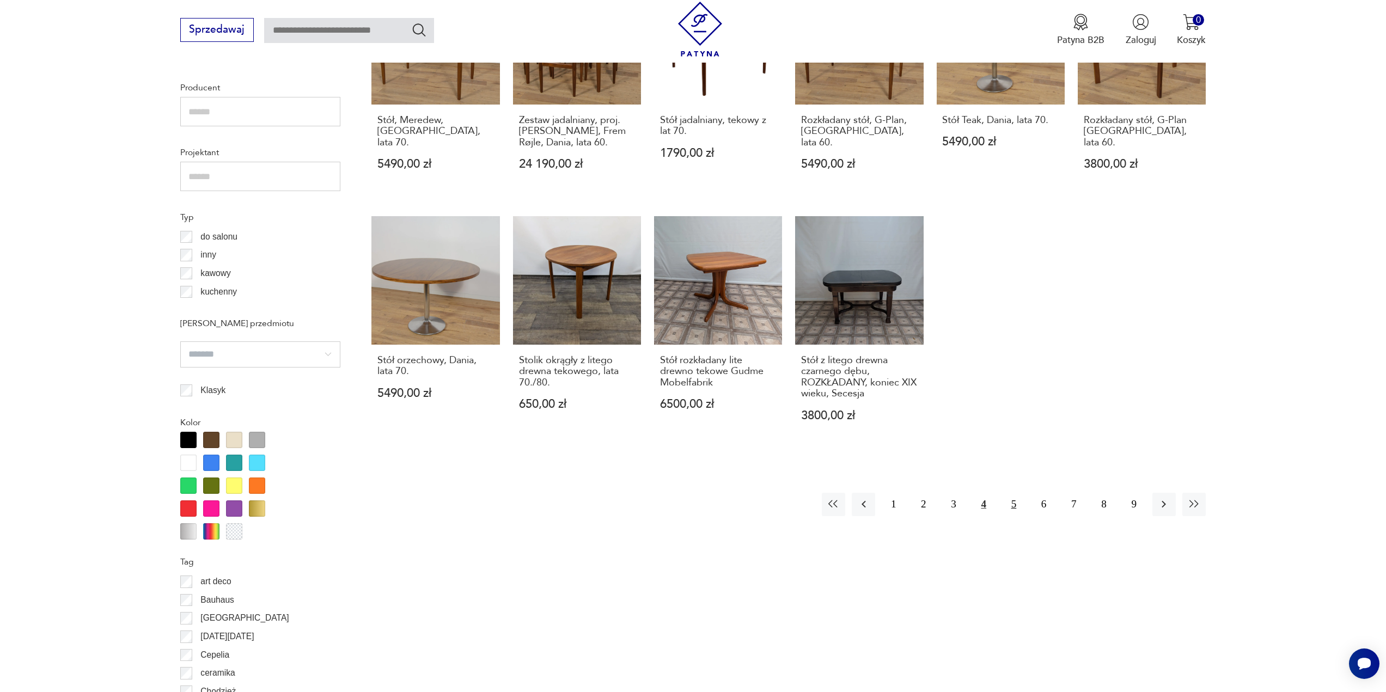 The height and width of the screenshot is (692, 1386). I want to click on p: Koszyk, so click(1191, 40).